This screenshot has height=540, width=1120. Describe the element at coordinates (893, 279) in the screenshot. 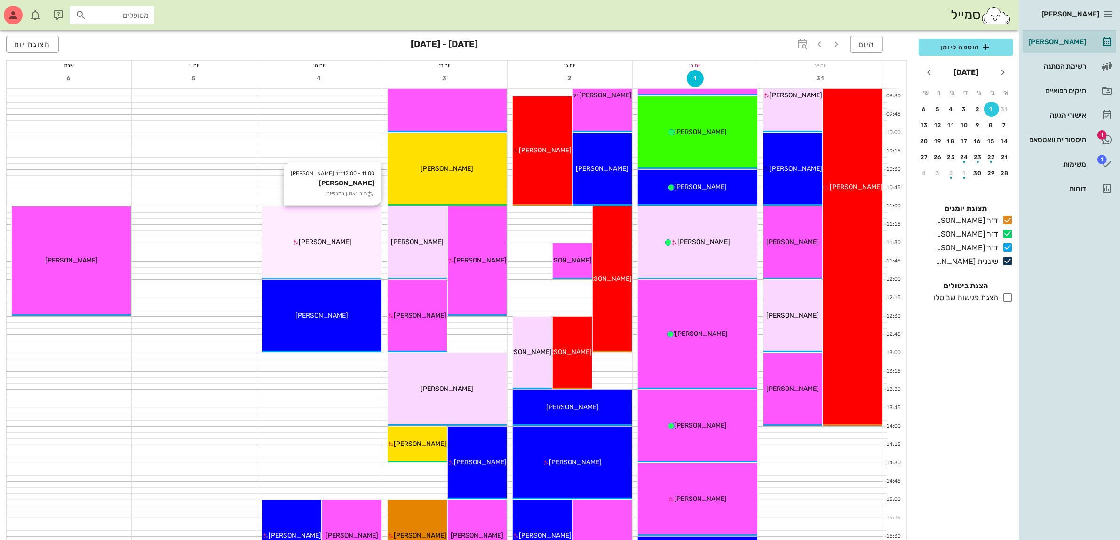

I see `div: 12:00` at that location.